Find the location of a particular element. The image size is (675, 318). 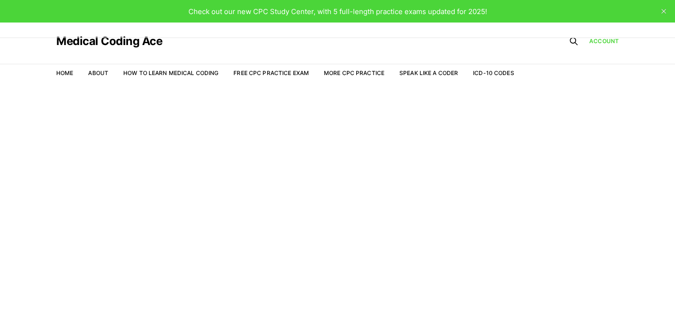

a: ICD-10 Codes is located at coordinates (493, 73).